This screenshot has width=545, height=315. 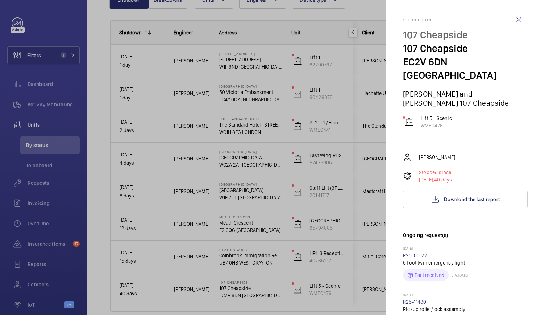 I want to click on a: R25-11480, so click(x=415, y=302).